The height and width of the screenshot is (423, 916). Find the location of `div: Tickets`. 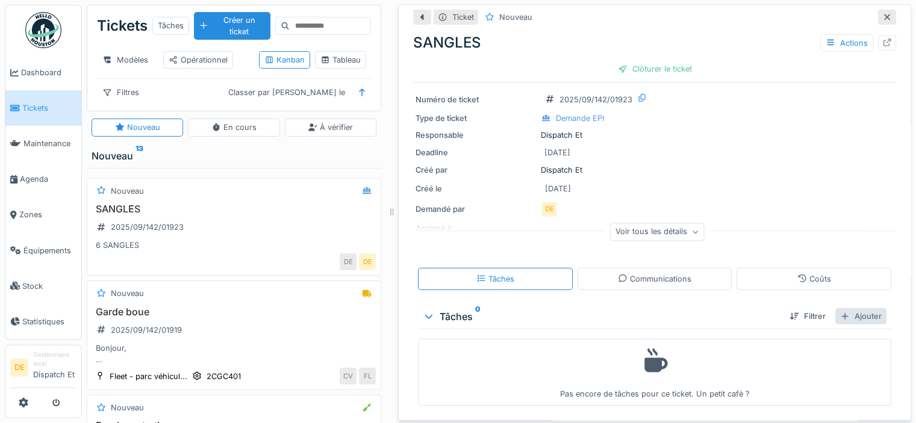

div: Tickets is located at coordinates (122, 26).